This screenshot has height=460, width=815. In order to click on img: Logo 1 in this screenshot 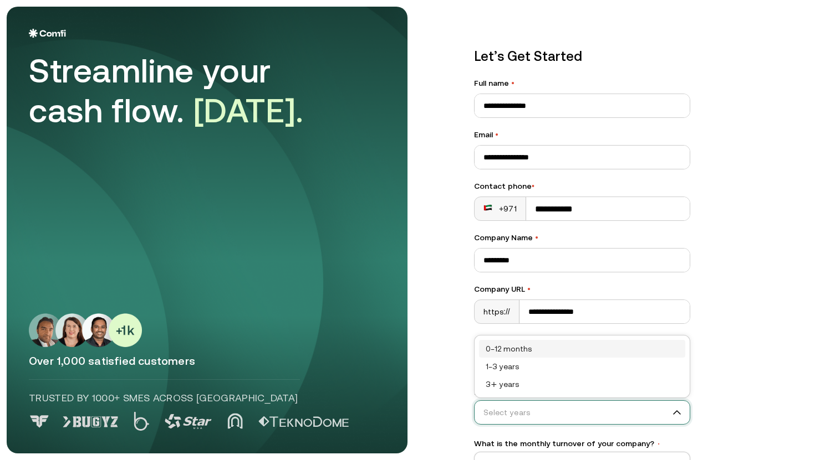, I will do `click(90, 422)`.